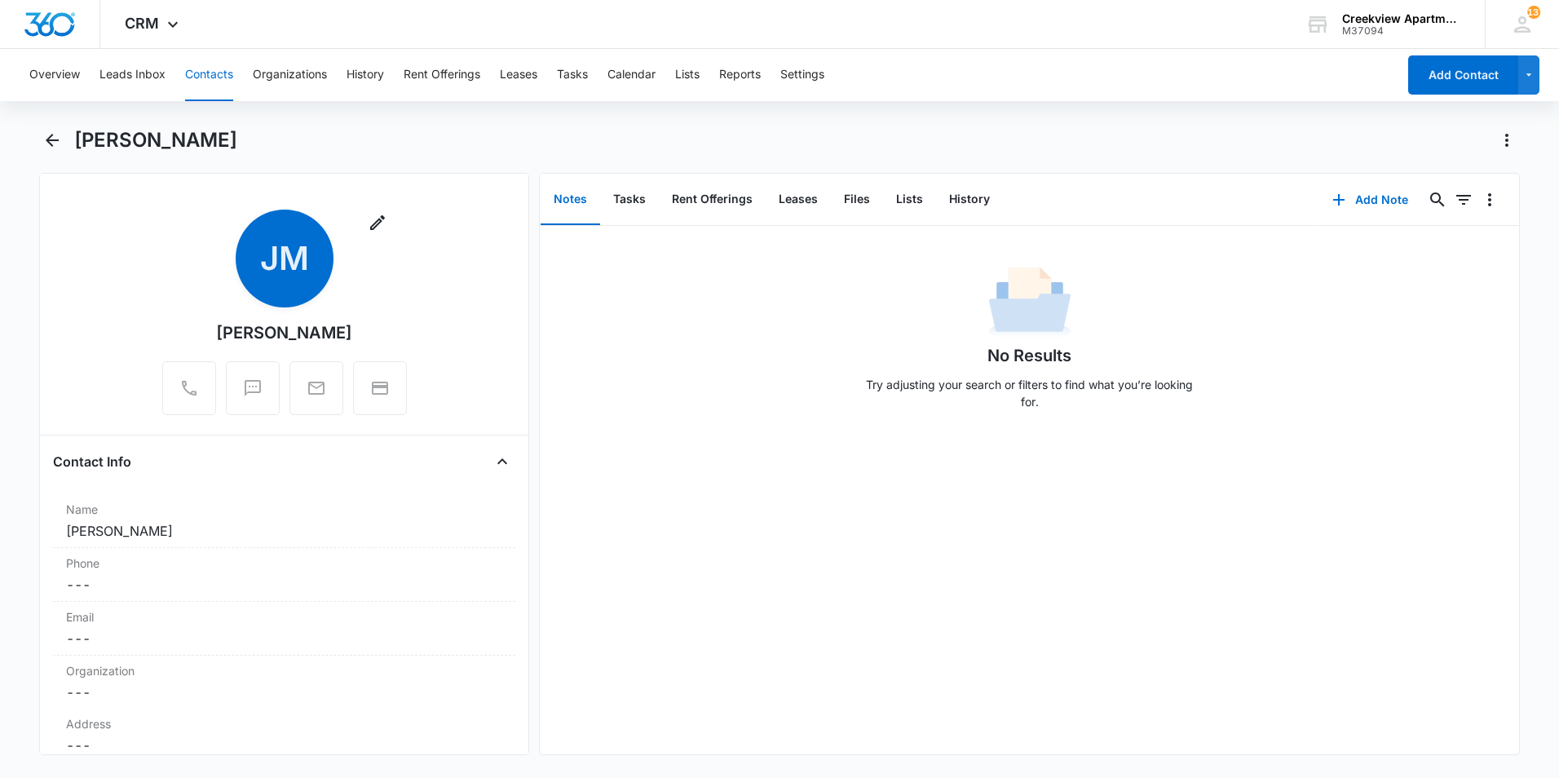 Image resolution: width=1559 pixels, height=778 pixels. I want to click on span: 137, so click(1533, 12).